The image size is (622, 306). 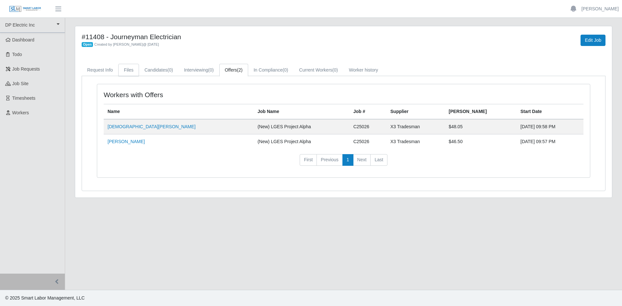 What do you see at coordinates (416, 112) in the screenshot?
I see `th: Supplier` at bounding box center [416, 112].